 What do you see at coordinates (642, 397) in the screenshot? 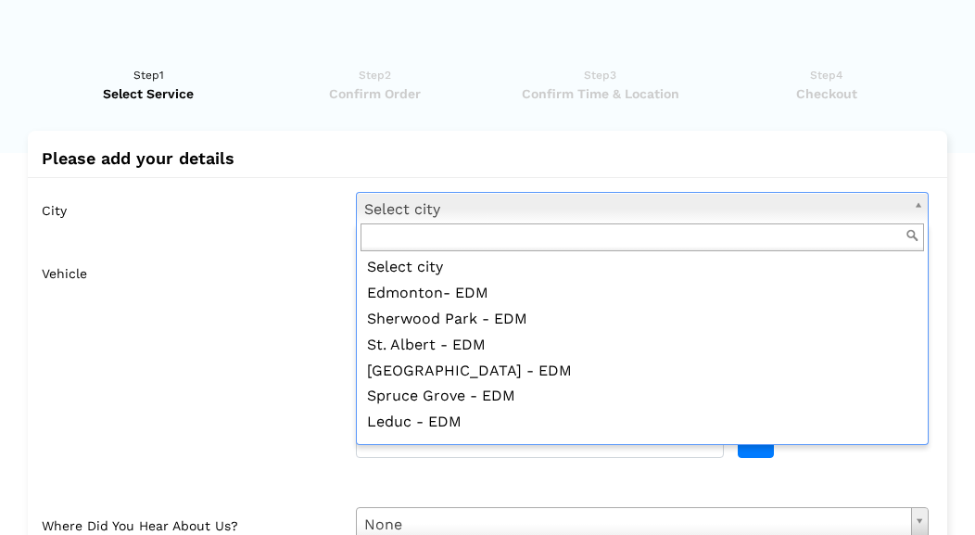
I see `div: Spruce Grove - EDM` at bounding box center [642, 397].